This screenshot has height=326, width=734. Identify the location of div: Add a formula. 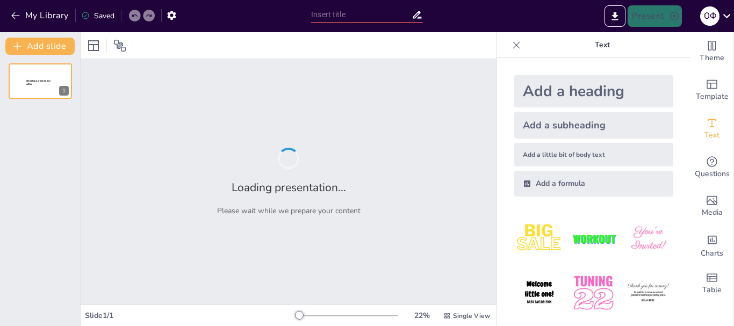
(594, 184).